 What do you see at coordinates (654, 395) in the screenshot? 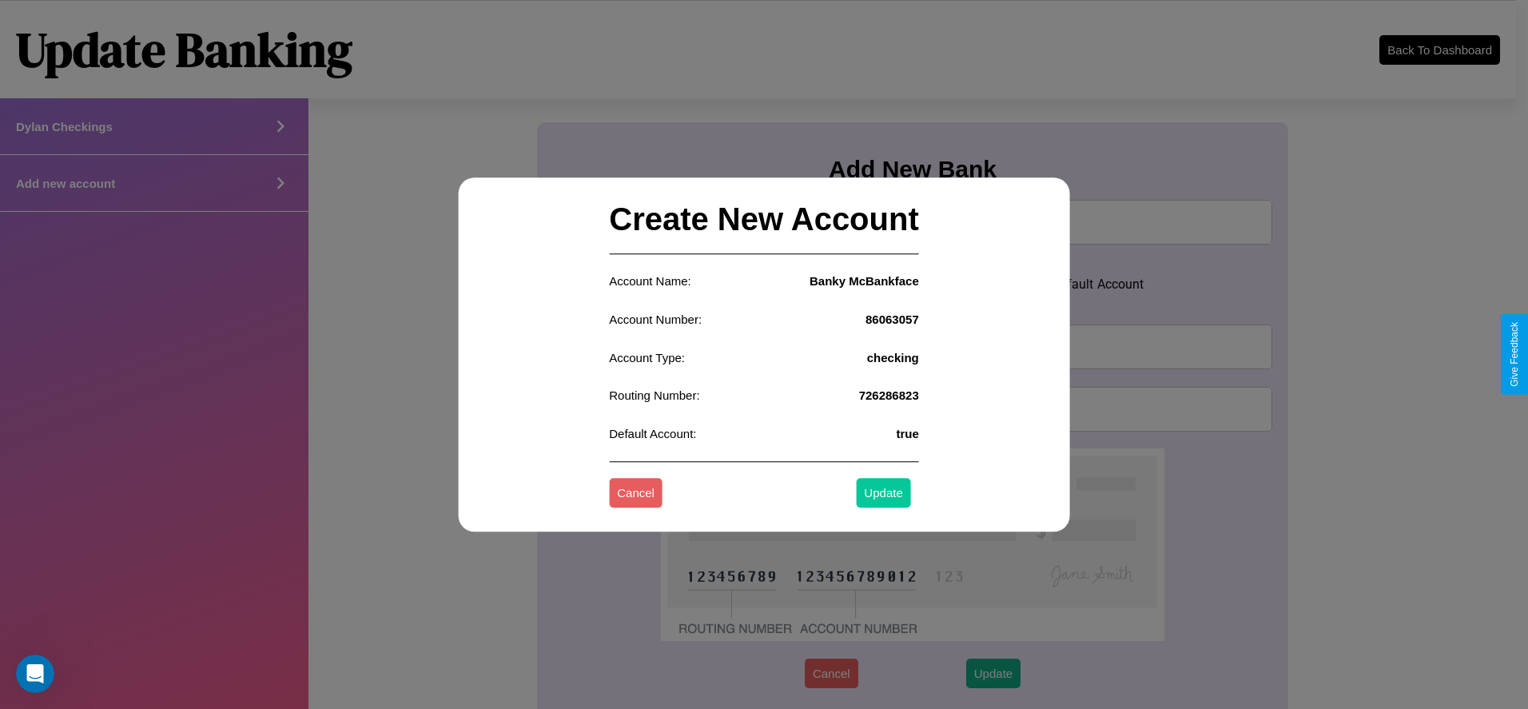
I see `p: Routing Number:` at bounding box center [654, 395].